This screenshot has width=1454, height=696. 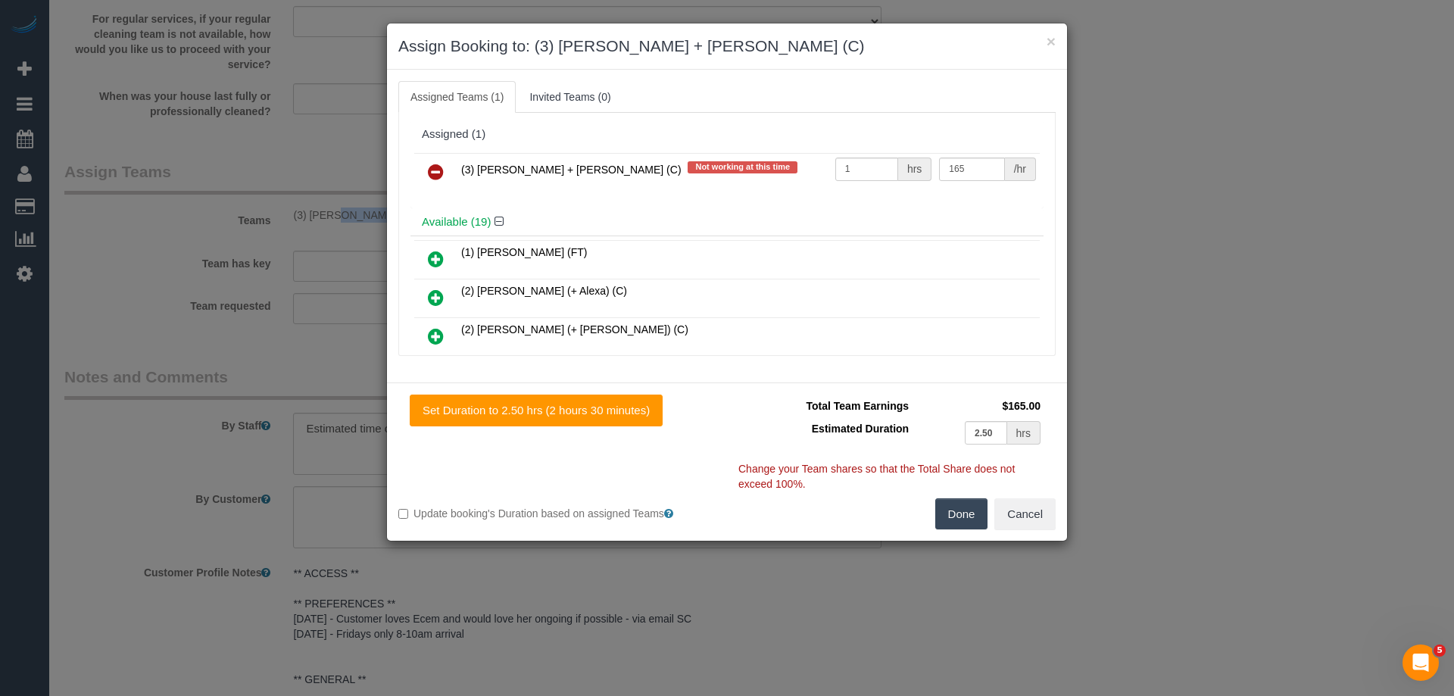 I want to click on label: Update booking's Duration based on assigned Teams, so click(x=556, y=513).